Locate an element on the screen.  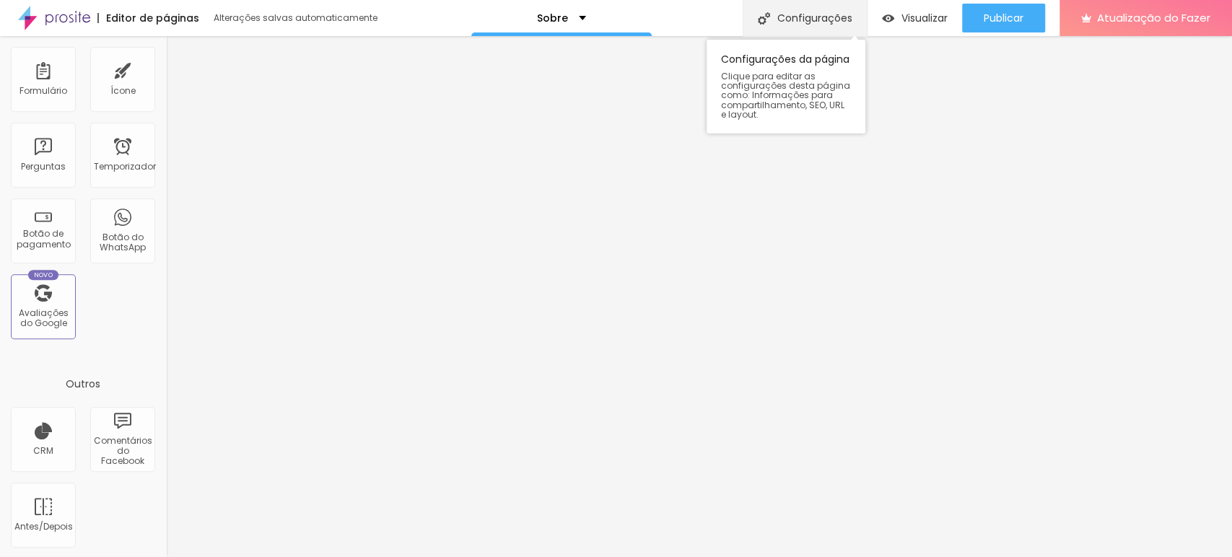
font: Temporizador is located at coordinates (125, 166).